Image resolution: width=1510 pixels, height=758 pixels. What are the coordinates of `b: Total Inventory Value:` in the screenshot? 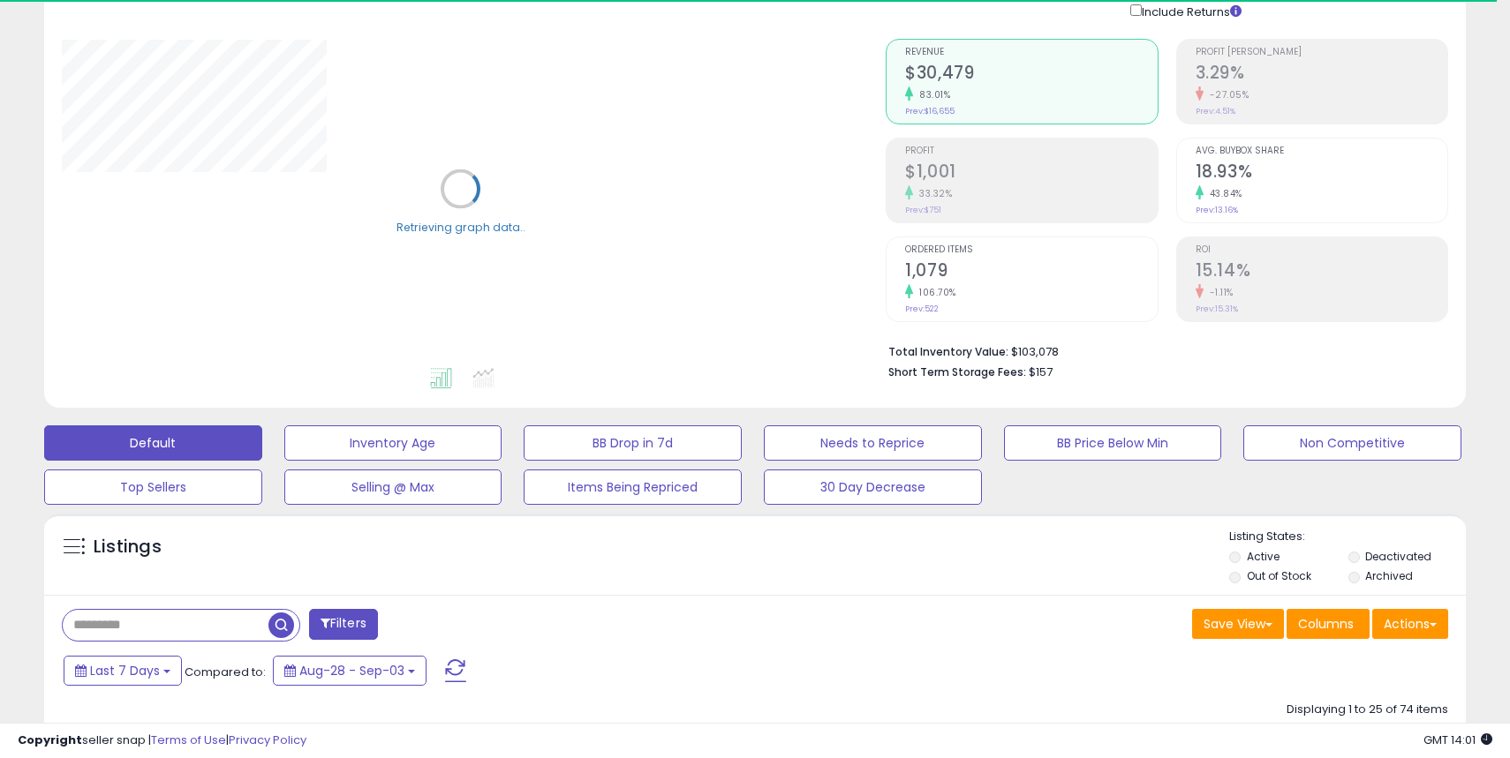 It's located at (948, 351).